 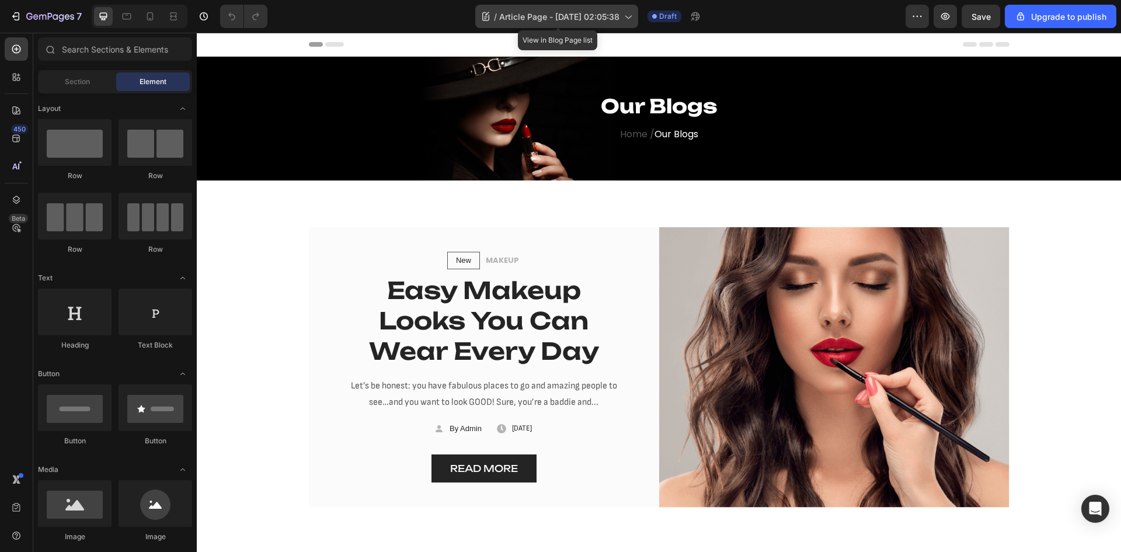 What do you see at coordinates (75, 345) in the screenshot?
I see `div: Heading` at bounding box center [75, 345].